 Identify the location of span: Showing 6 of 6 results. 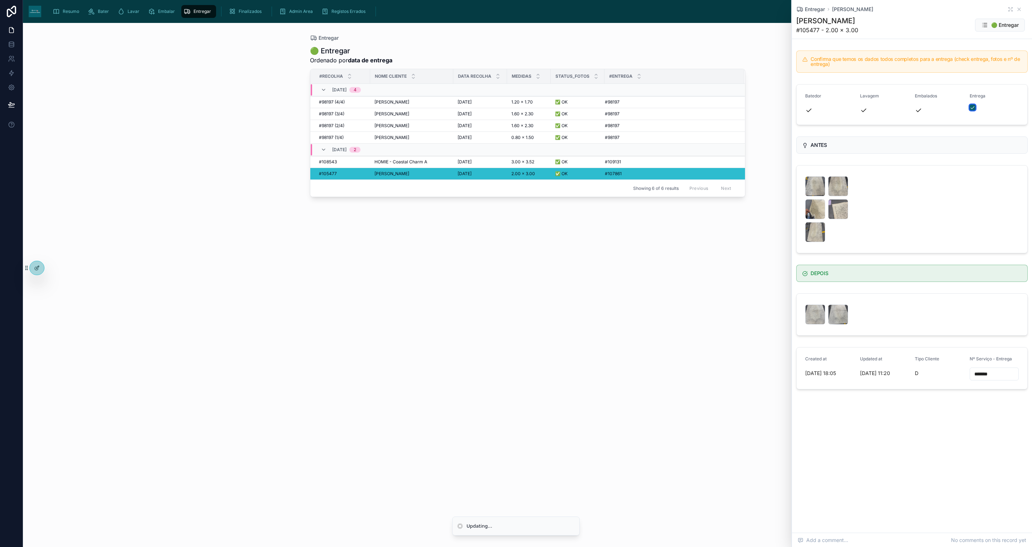
(656, 189).